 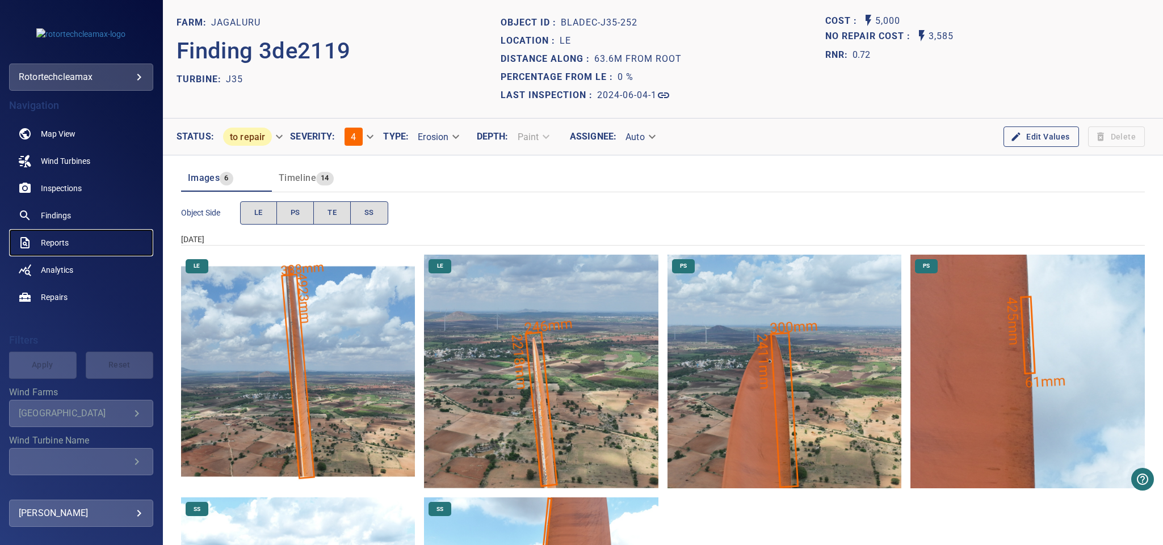 What do you see at coordinates (252, 137) in the screenshot?
I see `div: to repair` at bounding box center [252, 137].